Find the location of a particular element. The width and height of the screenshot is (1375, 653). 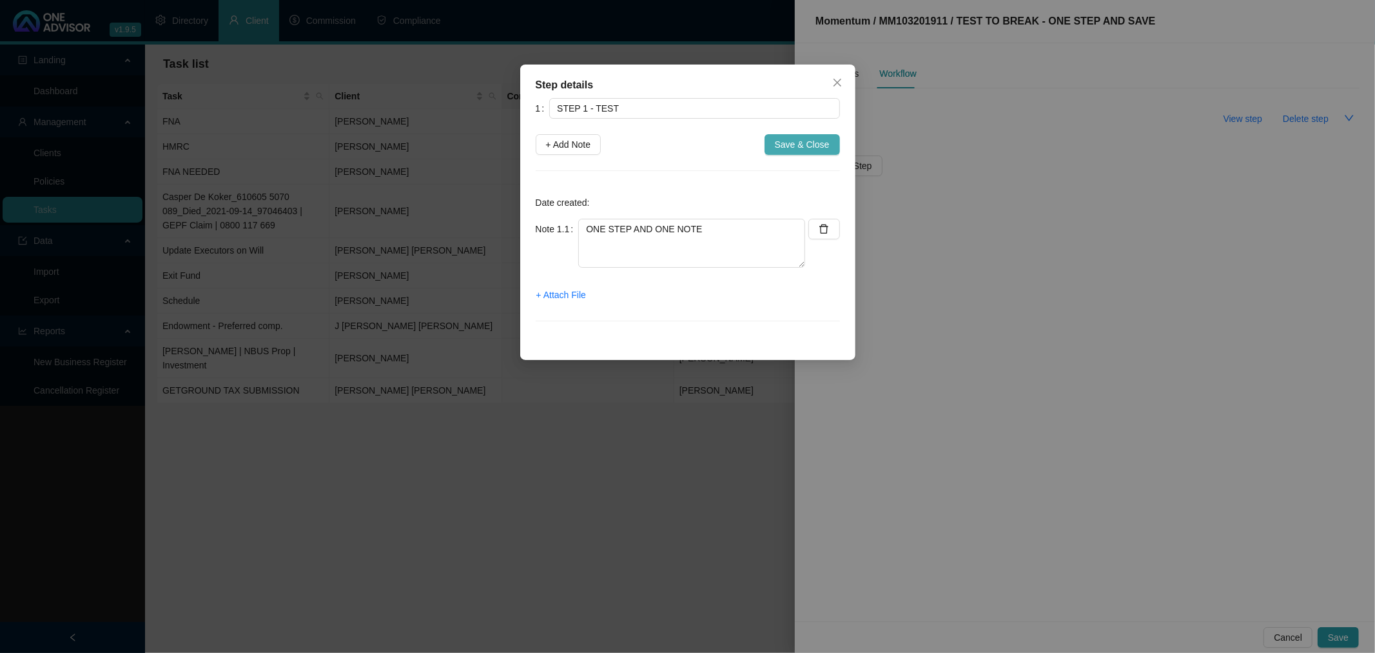

textarea: ONE STEP AND ONE NOTE is located at coordinates (692, 243).